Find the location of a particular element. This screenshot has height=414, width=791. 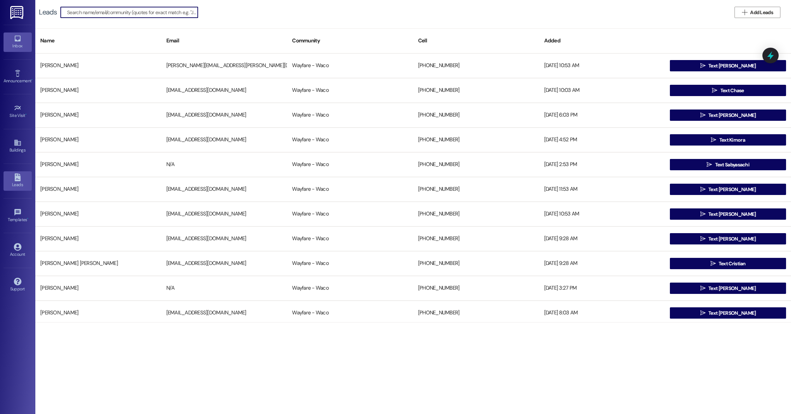

span: Text Chase is located at coordinates (732, 90).